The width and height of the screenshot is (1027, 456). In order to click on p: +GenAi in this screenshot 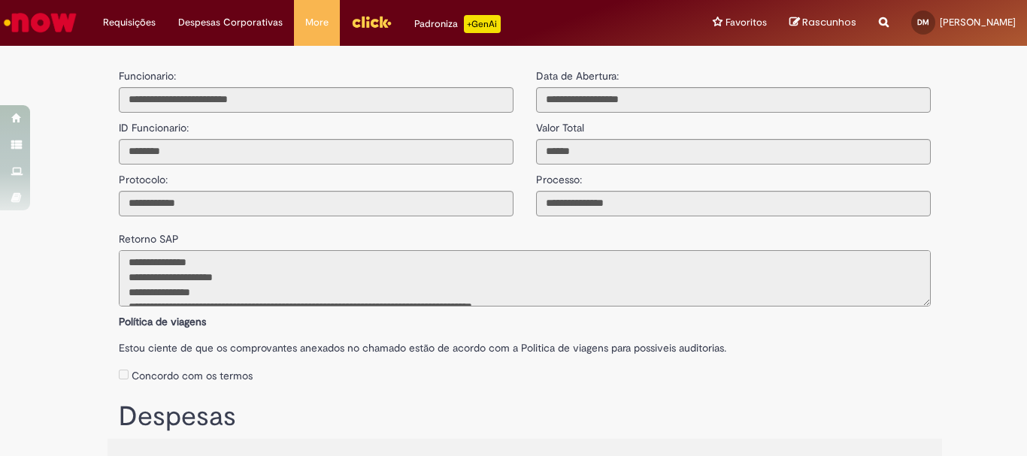, I will do `click(482, 24)`.